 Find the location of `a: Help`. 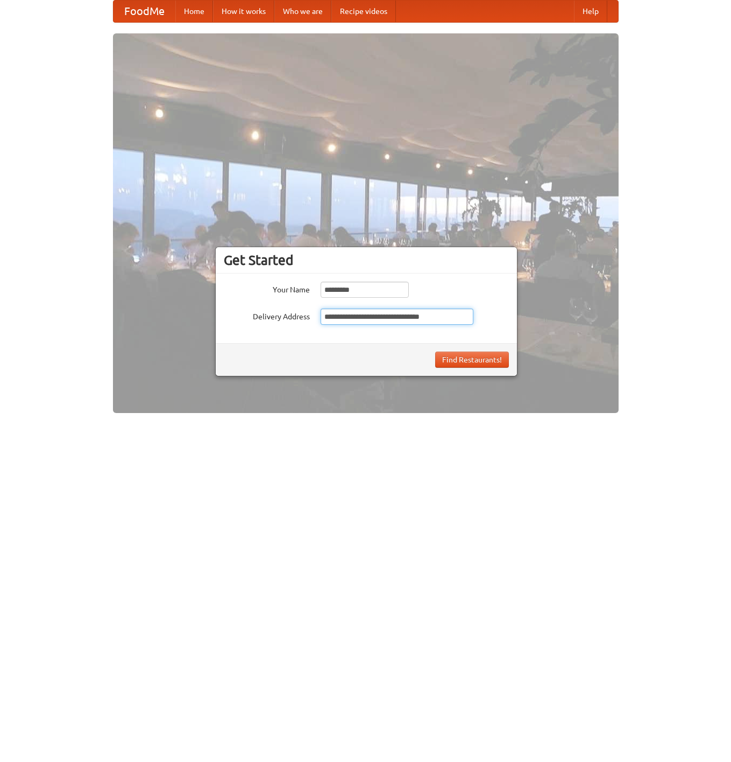

a: Help is located at coordinates (591, 11).